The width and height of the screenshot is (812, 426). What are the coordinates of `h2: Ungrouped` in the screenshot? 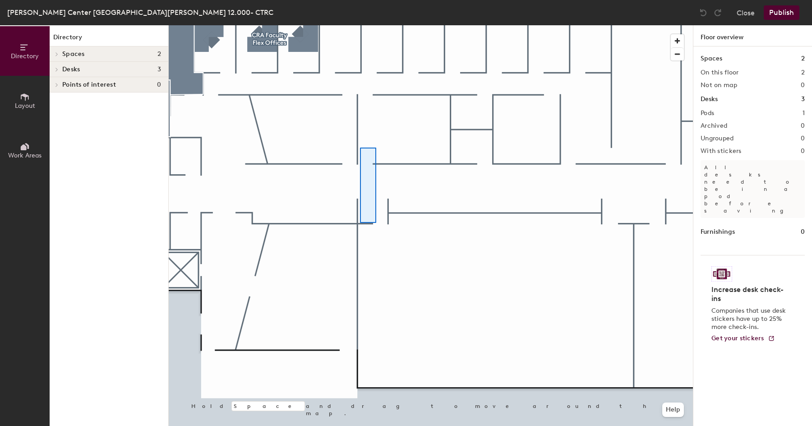 It's located at (717, 139).